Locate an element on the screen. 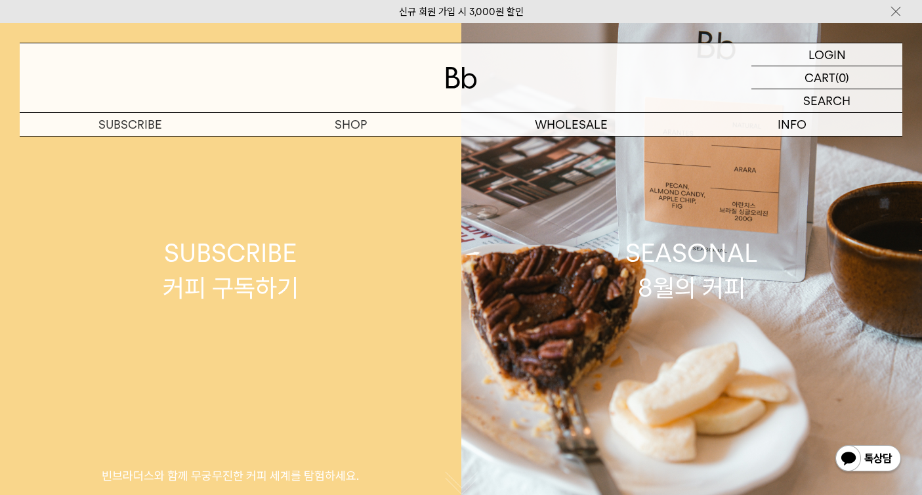 Image resolution: width=922 pixels, height=495 pixels. p: CART is located at coordinates (819, 77).